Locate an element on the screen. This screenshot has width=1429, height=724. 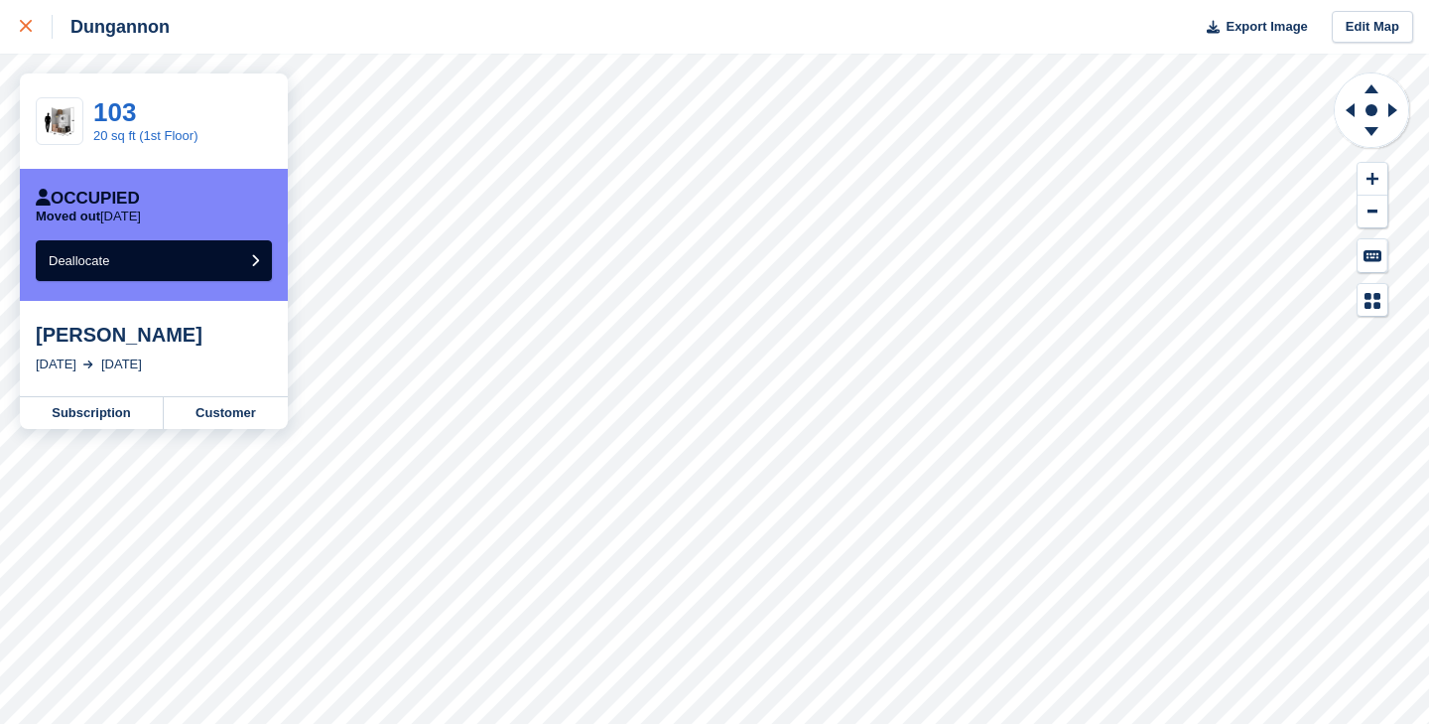
a: 20 sq ft (1st Floor) is located at coordinates (145, 135).